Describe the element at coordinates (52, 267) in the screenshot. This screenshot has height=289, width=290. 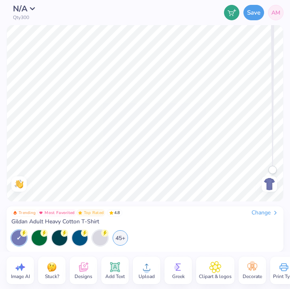
I see `img: Stuck?` at that location.